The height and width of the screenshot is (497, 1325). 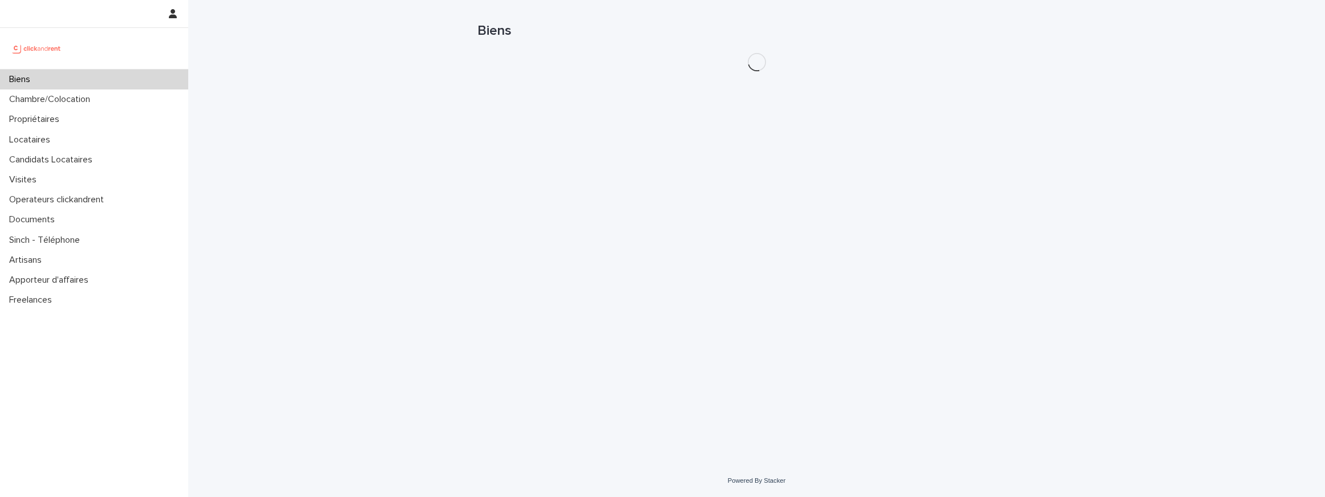 I want to click on p: Documents, so click(x=34, y=220).